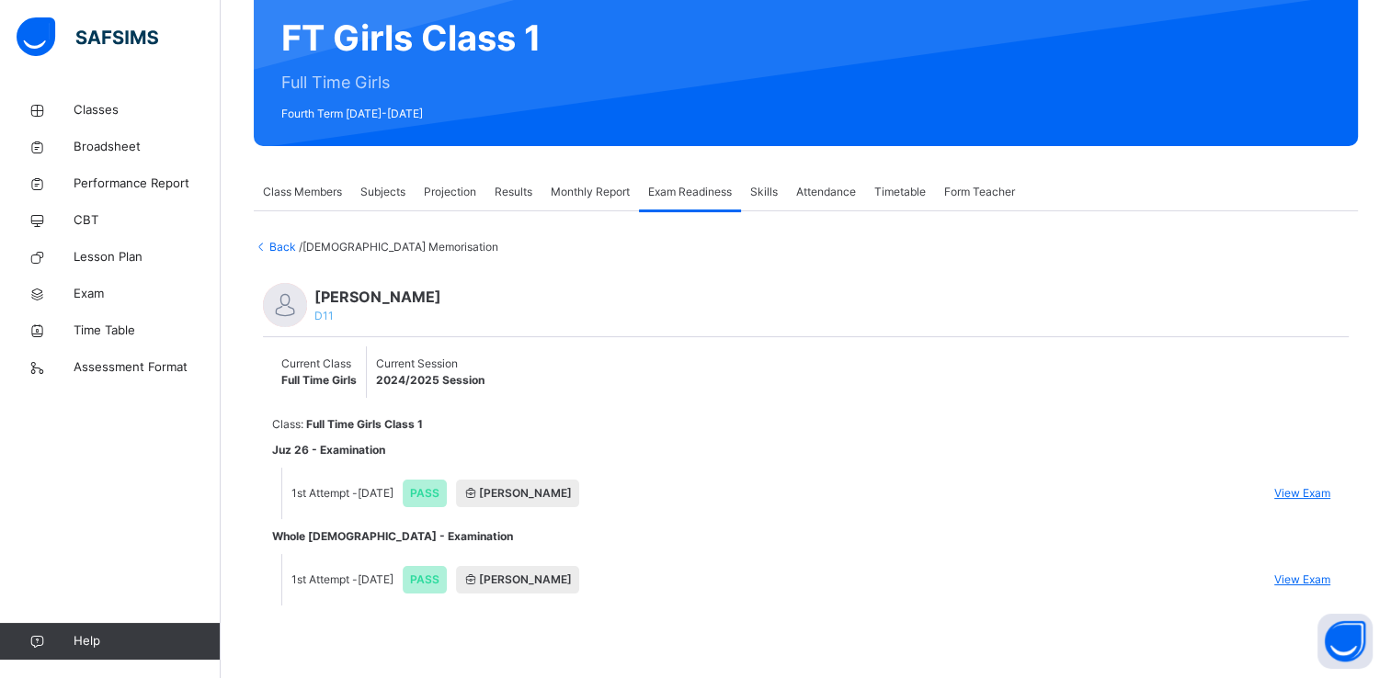 Image resolution: width=1391 pixels, height=678 pixels. I want to click on span: Current Class, so click(319, 364).